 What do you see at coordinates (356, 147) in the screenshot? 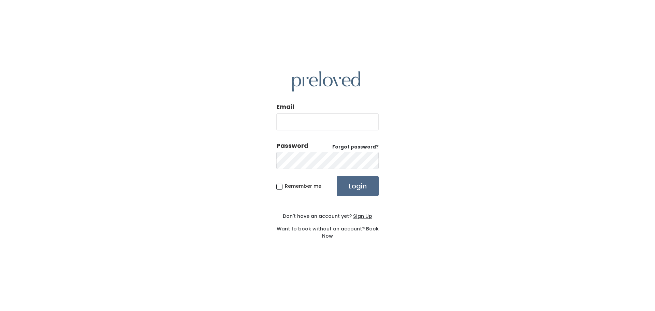
I see `a: Forgot password?` at bounding box center [356, 147].